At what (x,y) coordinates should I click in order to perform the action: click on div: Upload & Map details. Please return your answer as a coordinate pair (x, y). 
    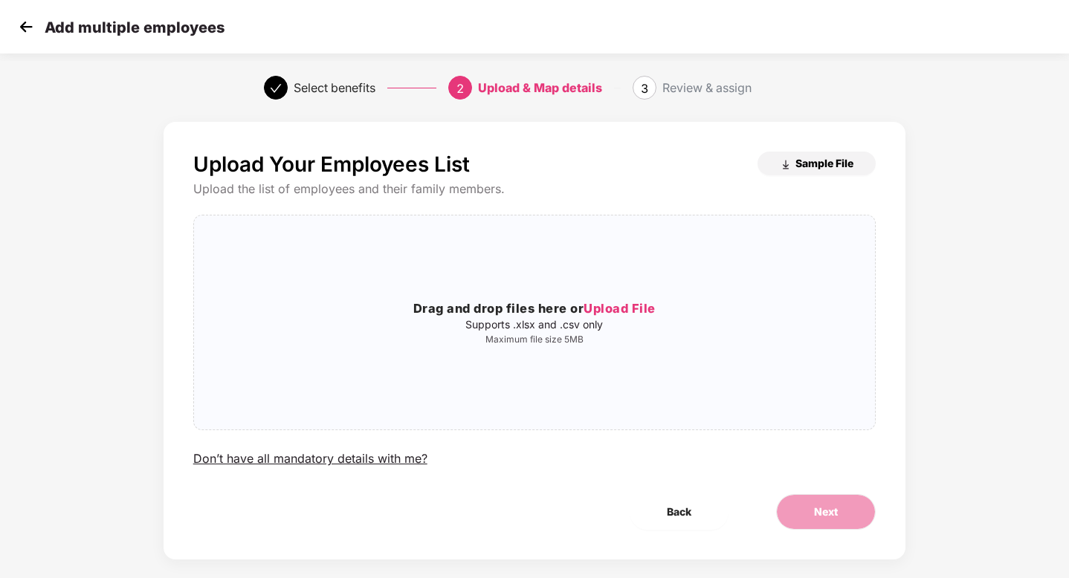
    Looking at the image, I should click on (540, 88).